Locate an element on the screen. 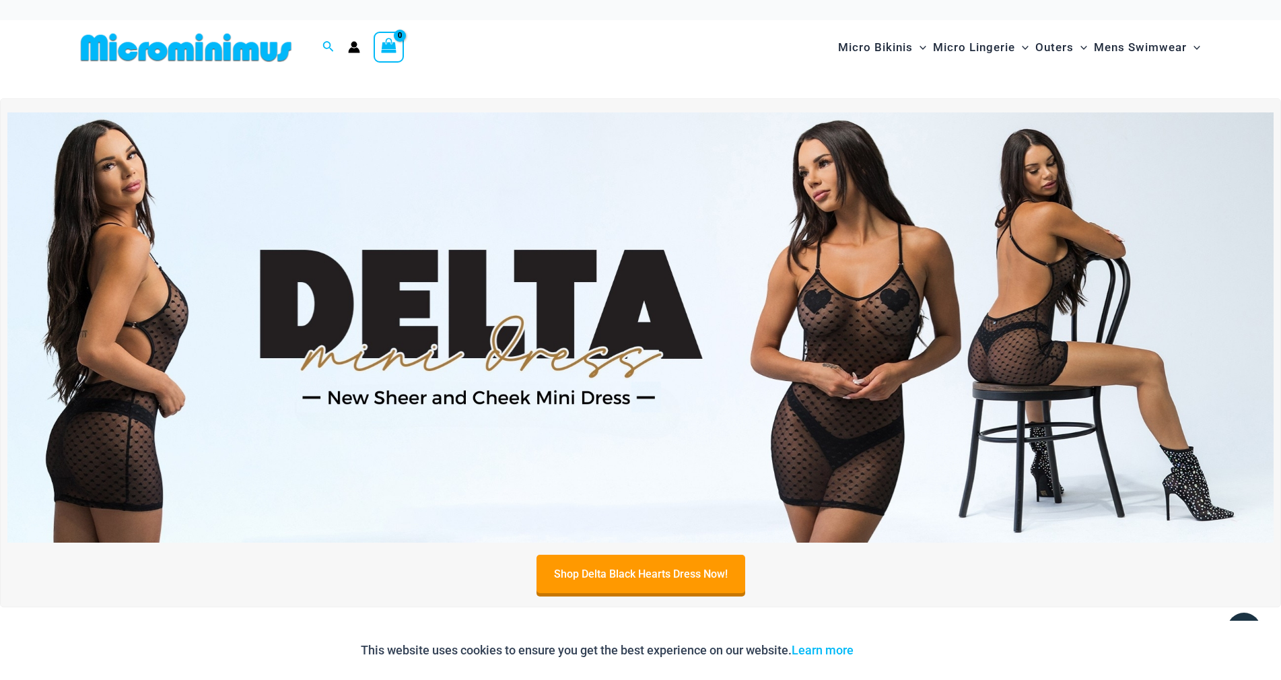 This screenshot has width=1281, height=680. a: Account icon link is located at coordinates (354, 47).